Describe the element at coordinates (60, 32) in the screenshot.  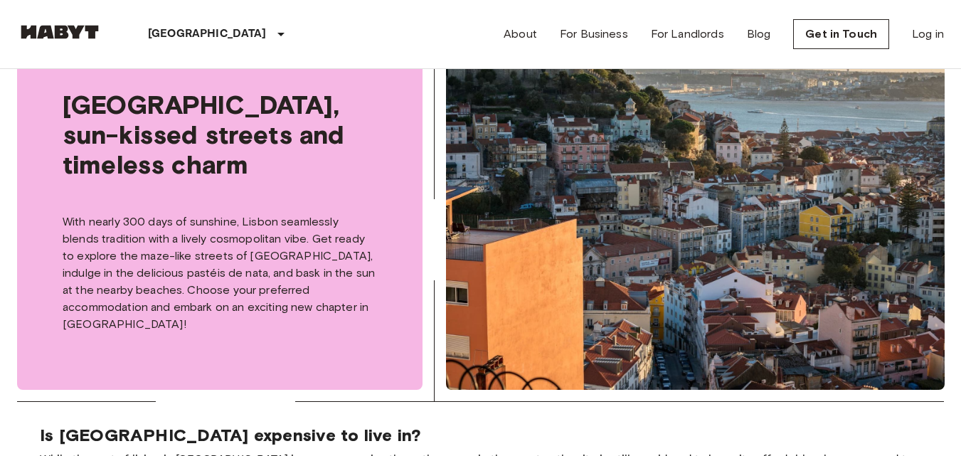
I see `img: Habyt` at that location.